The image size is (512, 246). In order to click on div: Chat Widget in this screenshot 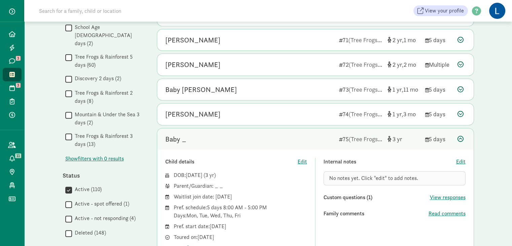, I will do `click(496, 230)`.